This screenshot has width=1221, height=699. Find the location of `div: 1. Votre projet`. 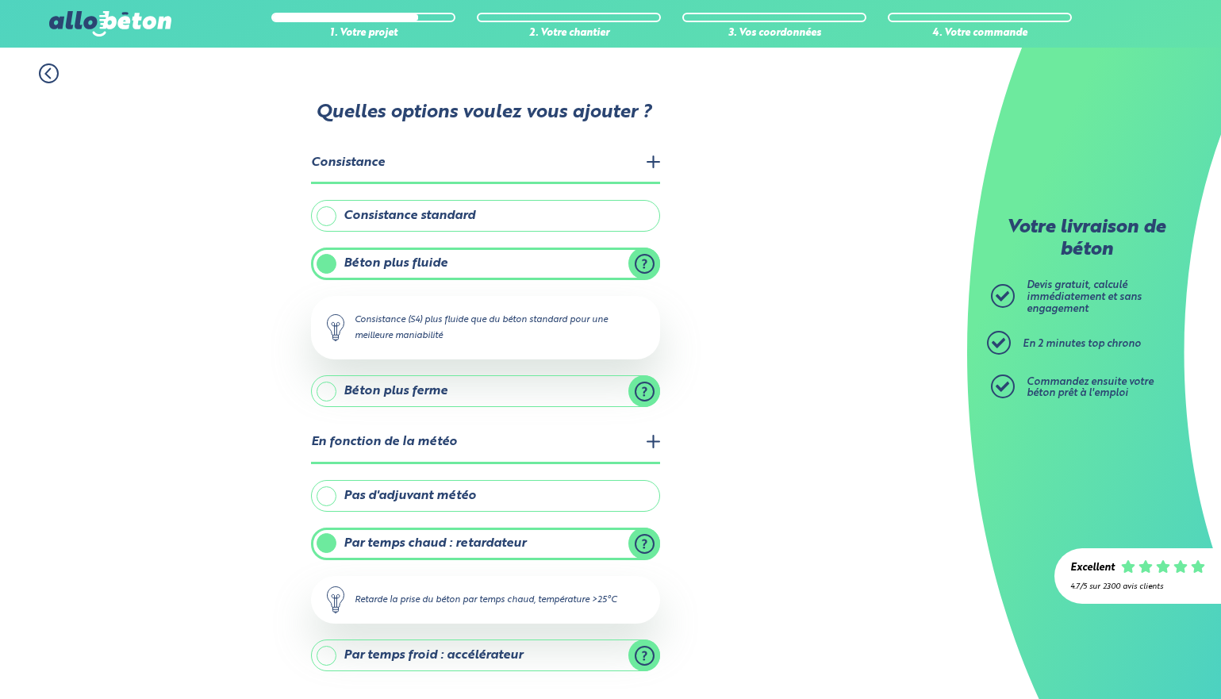

div: 1. Votre projet is located at coordinates (363, 33).